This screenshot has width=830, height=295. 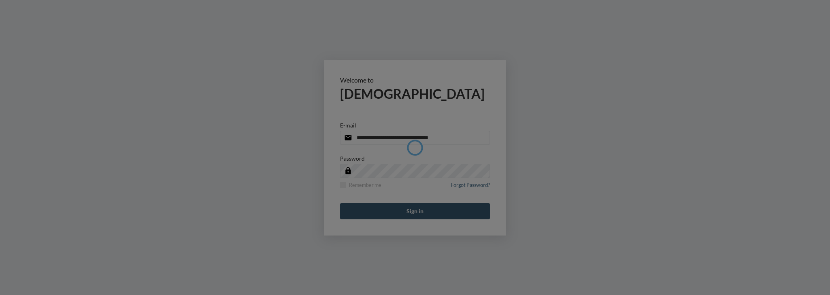 I want to click on p: E-mail, so click(x=348, y=125).